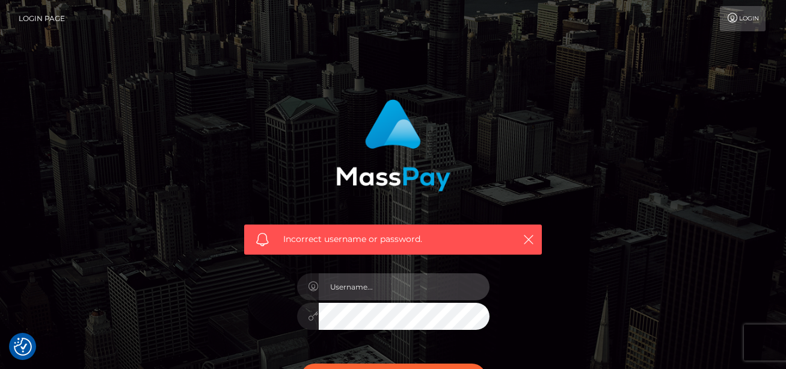  What do you see at coordinates (23, 346) in the screenshot?
I see `button: Consent Preferences` at bounding box center [23, 346].